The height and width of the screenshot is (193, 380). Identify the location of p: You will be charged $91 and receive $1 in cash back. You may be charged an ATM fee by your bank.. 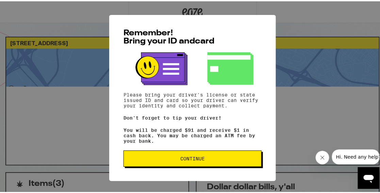
(193, 134).